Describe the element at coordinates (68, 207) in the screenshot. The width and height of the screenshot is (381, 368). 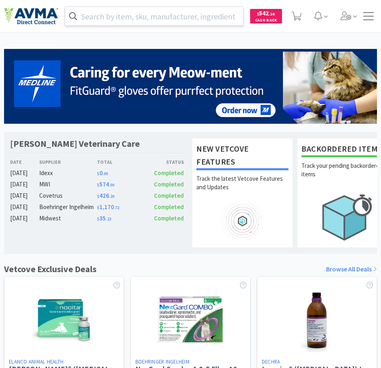
I see `div: Boehringer Ingelheim` at that location.